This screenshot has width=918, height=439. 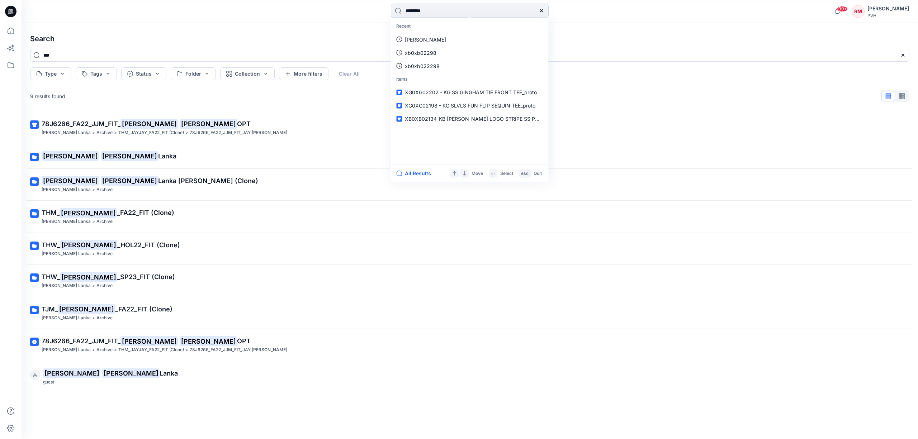 I want to click on a: XG0XG02202 - KG SS GINGHAM TIE FRONT TEE_proto, so click(x=469, y=92).